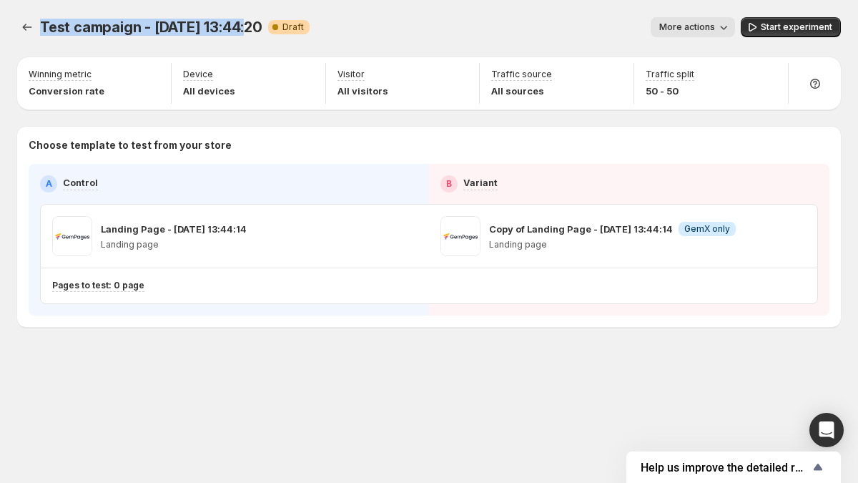 The image size is (858, 483). I want to click on h2: B, so click(449, 184).